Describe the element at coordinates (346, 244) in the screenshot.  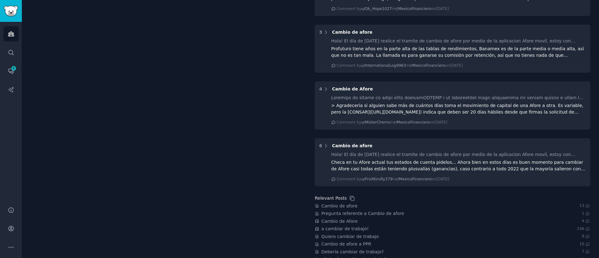
I see `span: Cambio de afore a PPR` at that location.